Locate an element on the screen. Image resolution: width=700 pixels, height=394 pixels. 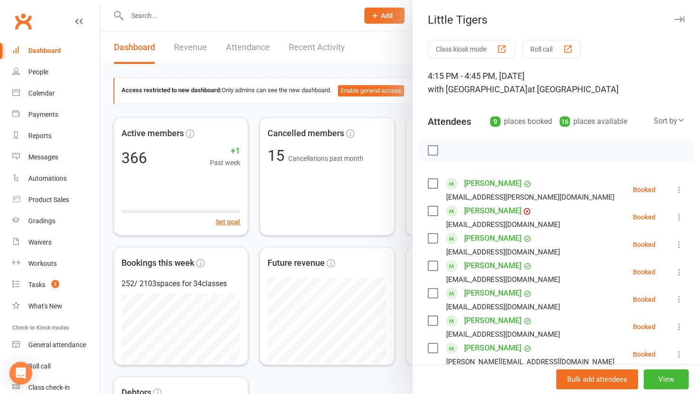
button: Roll call is located at coordinates (552, 49).